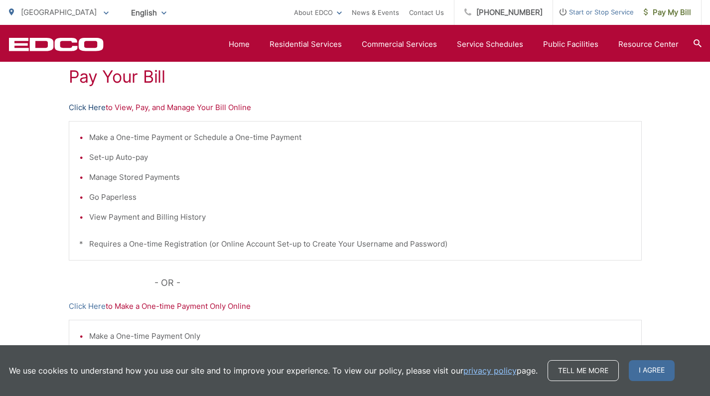 The width and height of the screenshot is (710, 396). What do you see at coordinates (490, 44) in the screenshot?
I see `a: Service Schedules` at bounding box center [490, 44].